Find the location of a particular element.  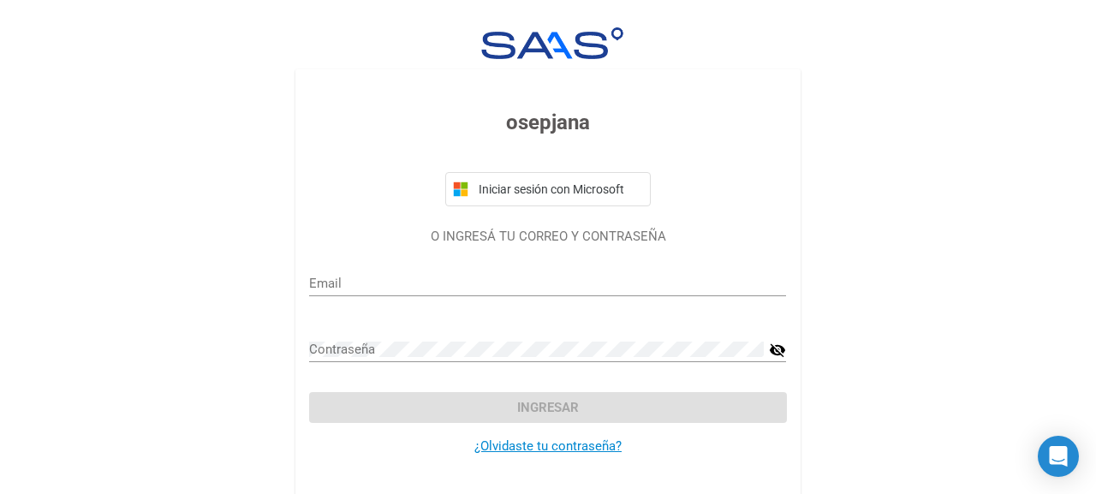

span: Iniciar sesión con Microsoft is located at coordinates (559, 189).